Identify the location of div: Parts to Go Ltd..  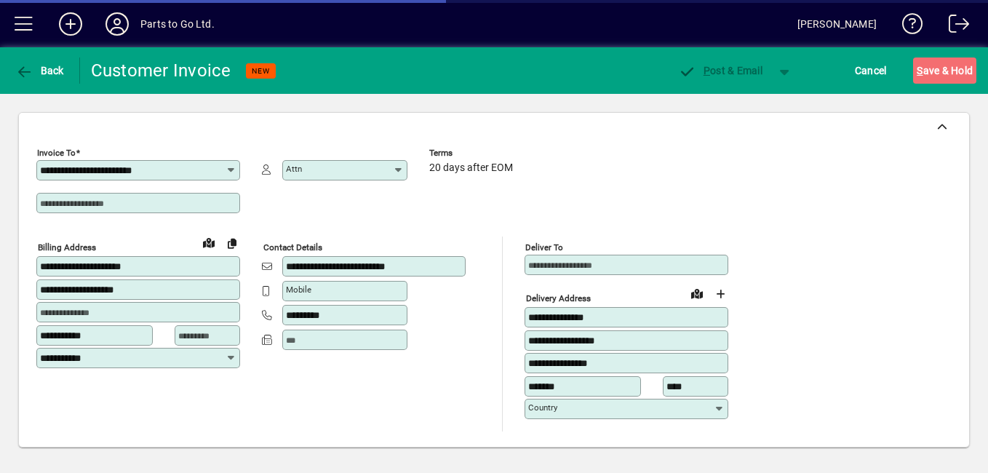
(178, 24).